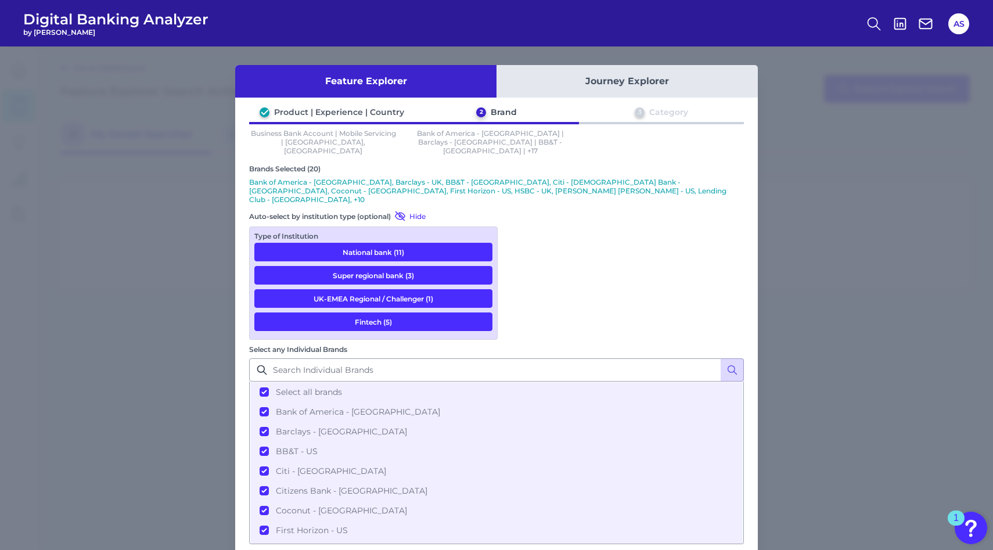 The height and width of the screenshot is (550, 993). Describe the element at coordinates (959, 24) in the screenshot. I see `button: AS` at that location.